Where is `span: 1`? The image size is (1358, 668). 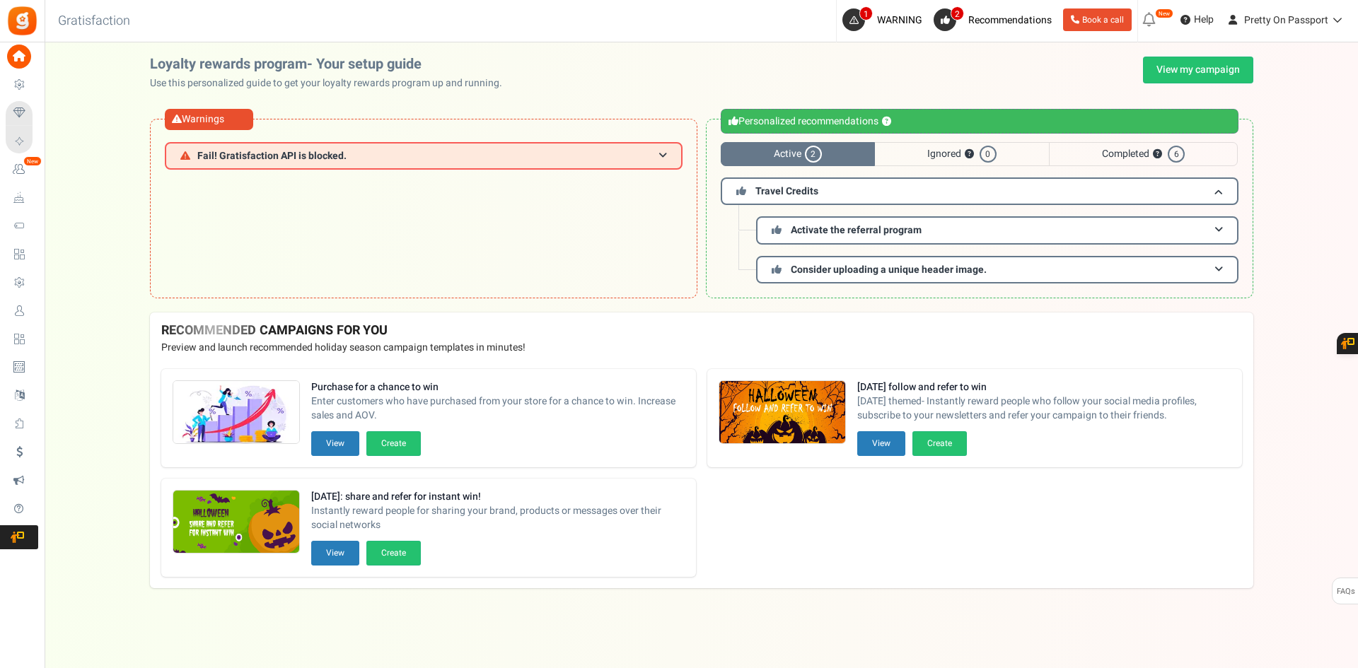 span: 1 is located at coordinates (866, 13).